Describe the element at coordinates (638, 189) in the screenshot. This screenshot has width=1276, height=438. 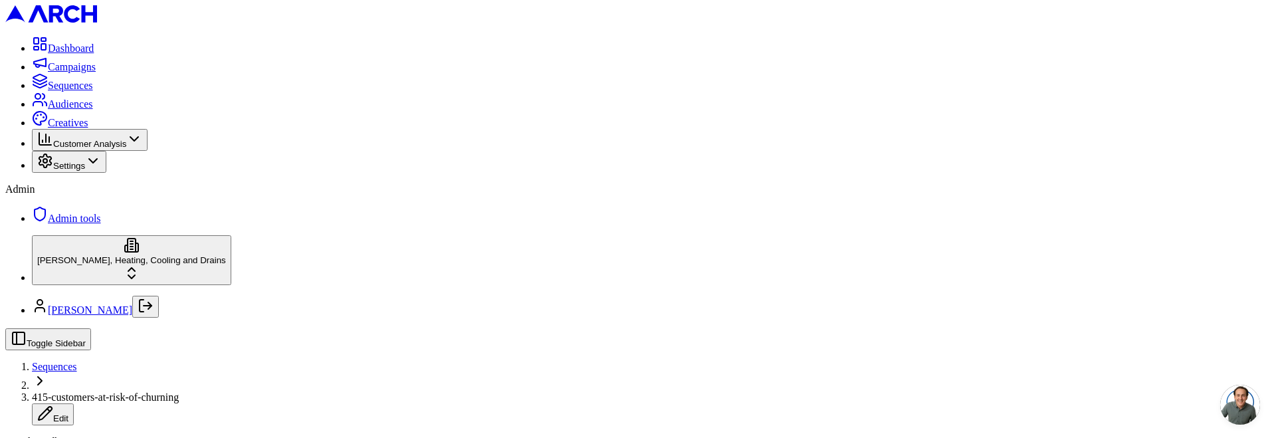
I see `div: Admin` at that location.